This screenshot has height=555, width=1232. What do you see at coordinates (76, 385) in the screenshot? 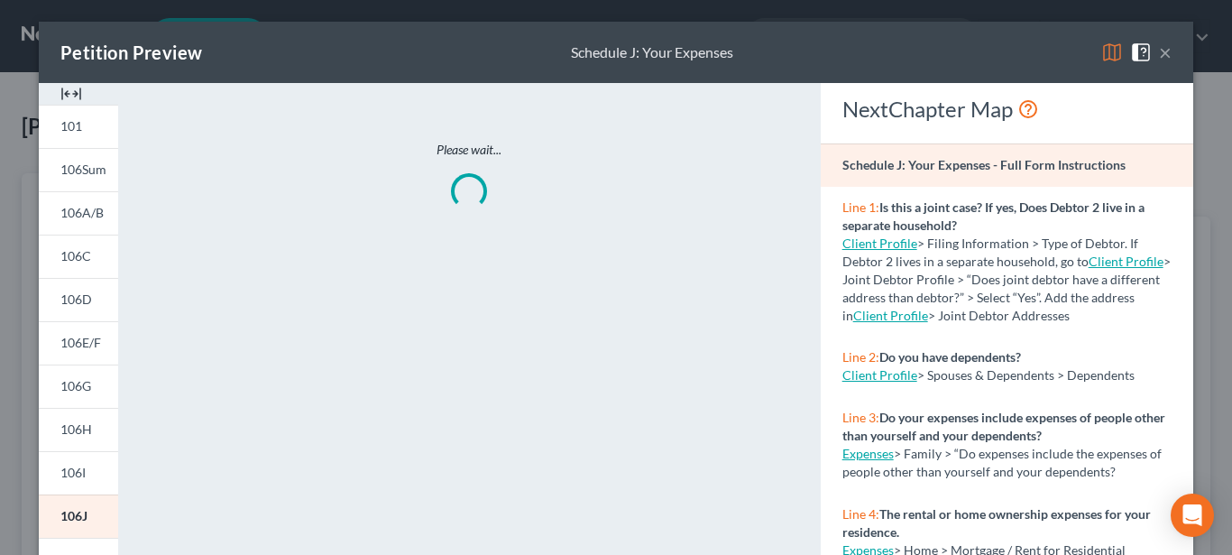
I see `span: 106G` at bounding box center [76, 385].